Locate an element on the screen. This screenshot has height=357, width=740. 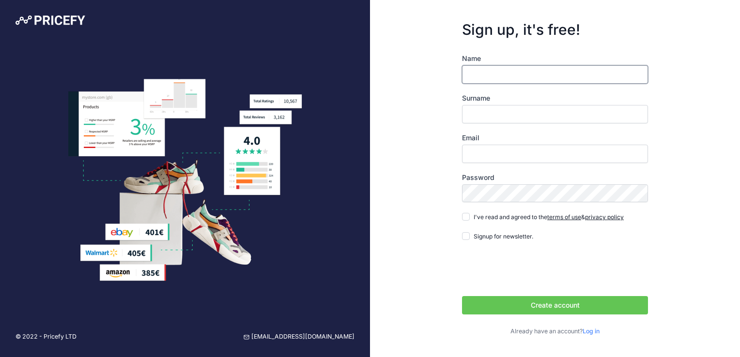
p: Already have an account? is located at coordinates (555, 332).